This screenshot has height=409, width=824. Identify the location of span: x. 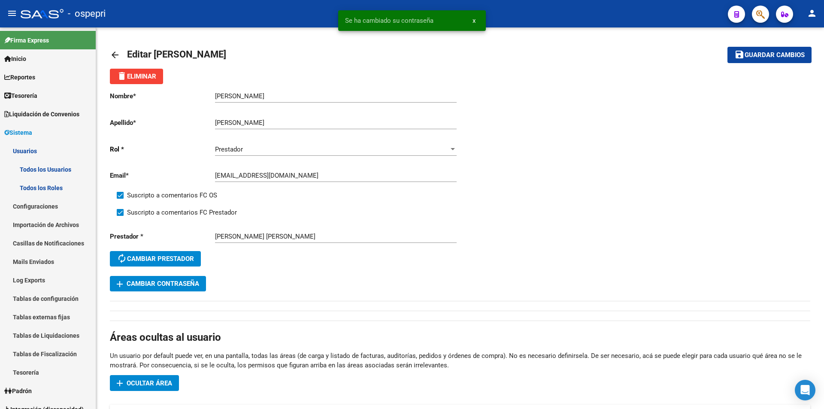
(474, 21).